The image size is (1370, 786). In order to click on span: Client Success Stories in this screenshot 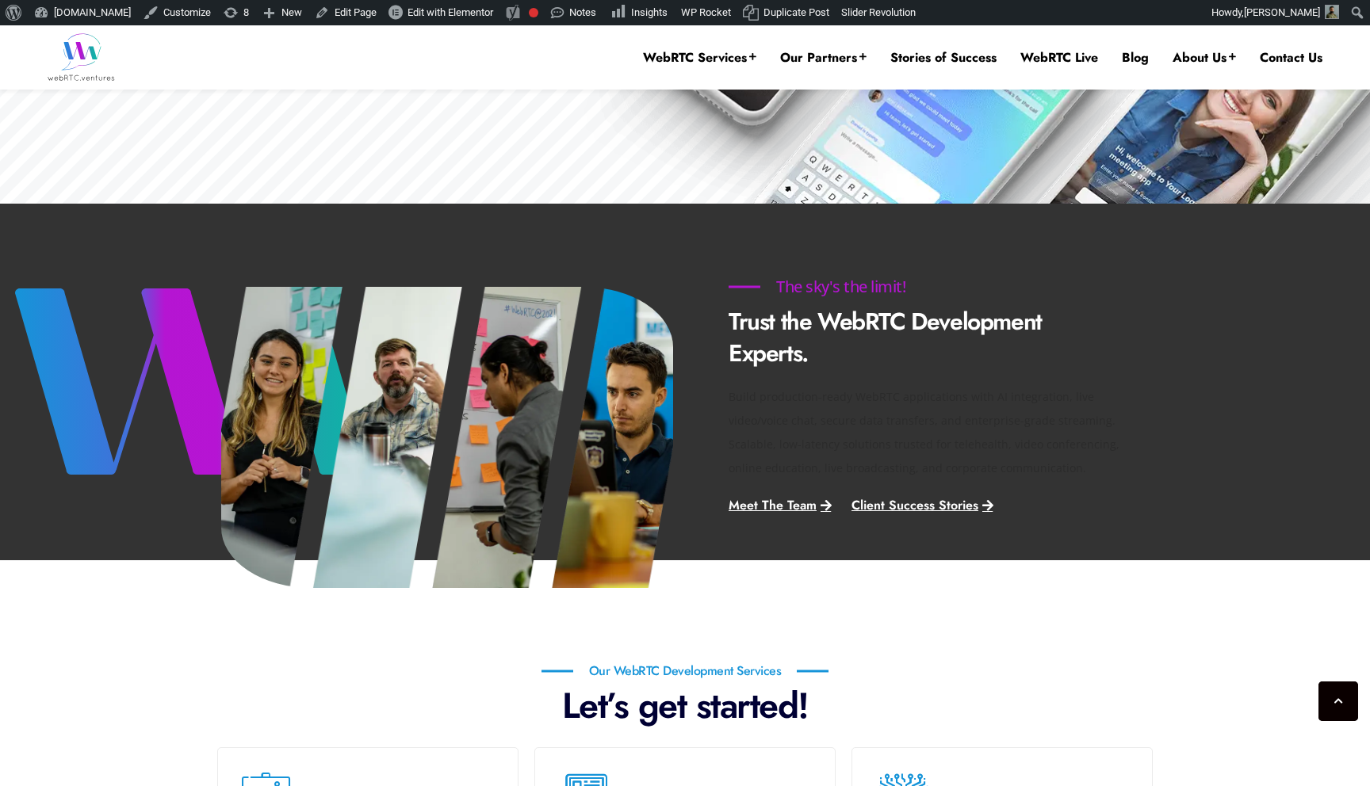, I will do `click(915, 506)`.